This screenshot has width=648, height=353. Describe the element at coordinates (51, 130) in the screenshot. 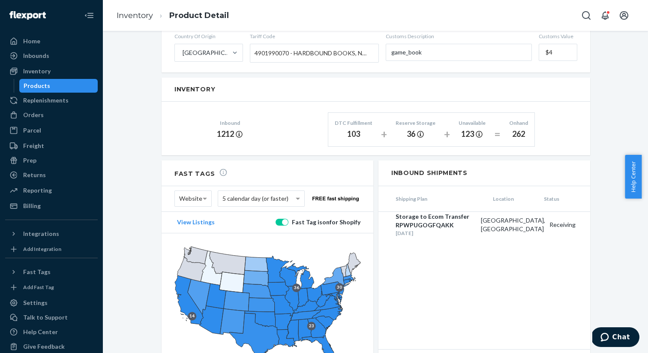

I see `a: Parcel` at that location.